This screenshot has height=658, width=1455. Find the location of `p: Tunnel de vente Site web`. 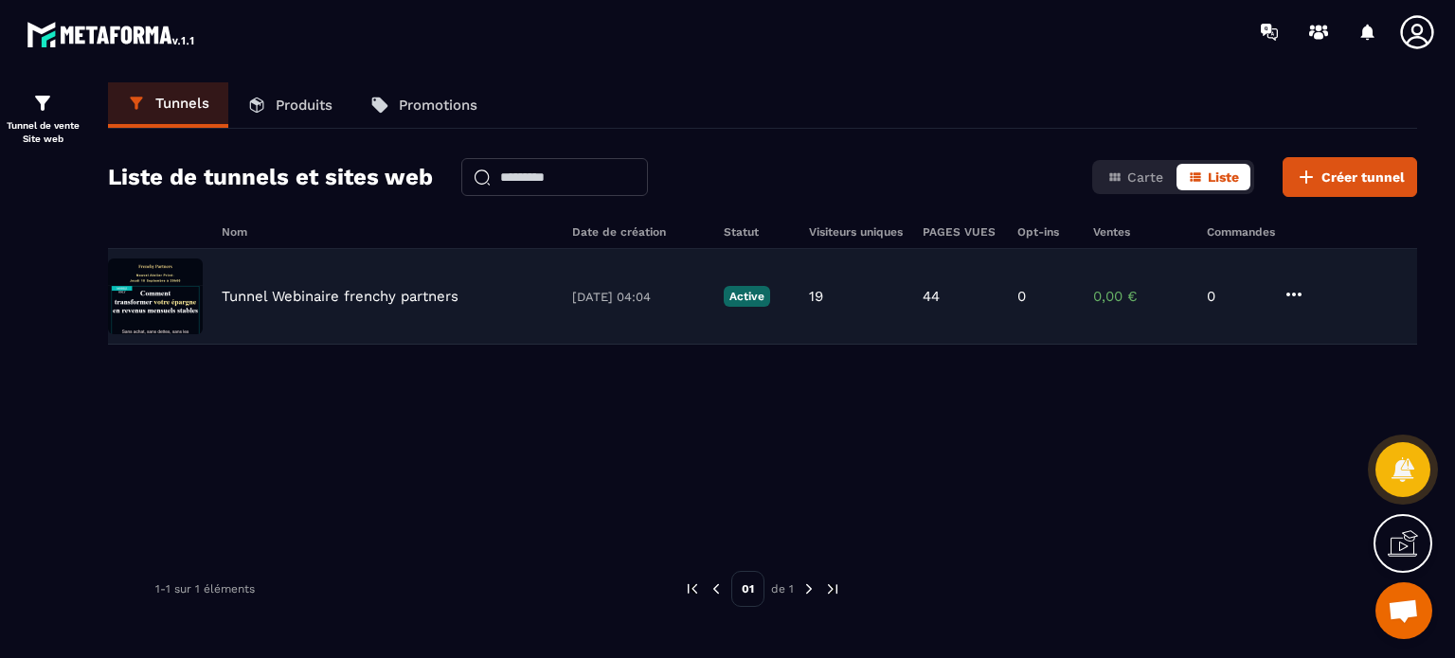

p: Tunnel de vente Site web is located at coordinates (43, 133).